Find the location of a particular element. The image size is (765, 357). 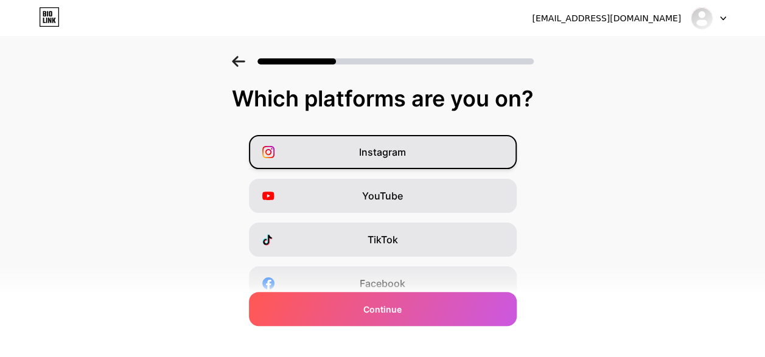

span: Facebook is located at coordinates (382, 284).